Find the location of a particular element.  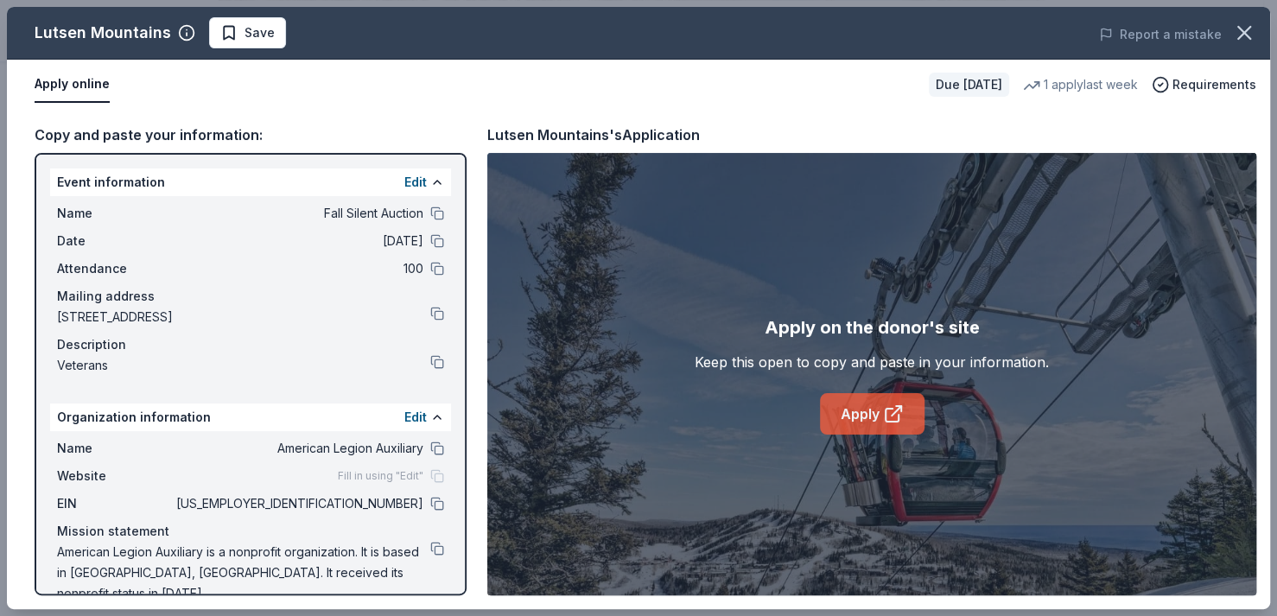

div: Event information is located at coordinates (251, 182).